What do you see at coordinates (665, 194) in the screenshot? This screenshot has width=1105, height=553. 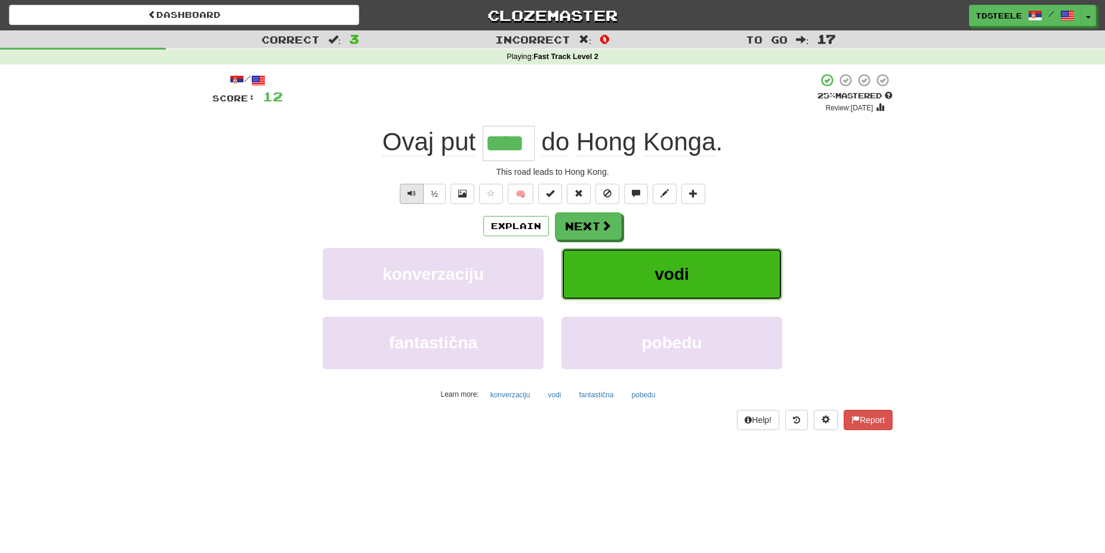 I see `button: Edit sentence (alt+d)` at bounding box center [665, 194].